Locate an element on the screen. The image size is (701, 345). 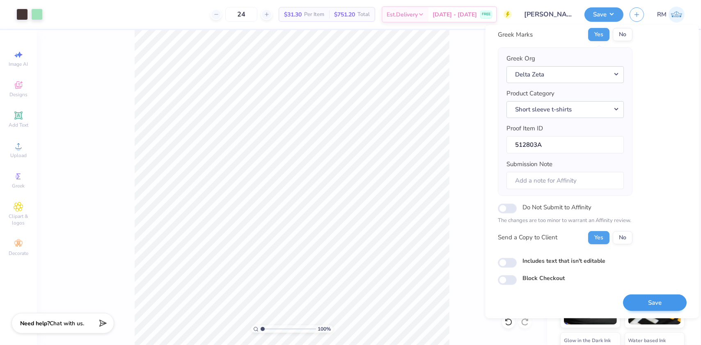
span: Add Text is located at coordinates (18, 125).